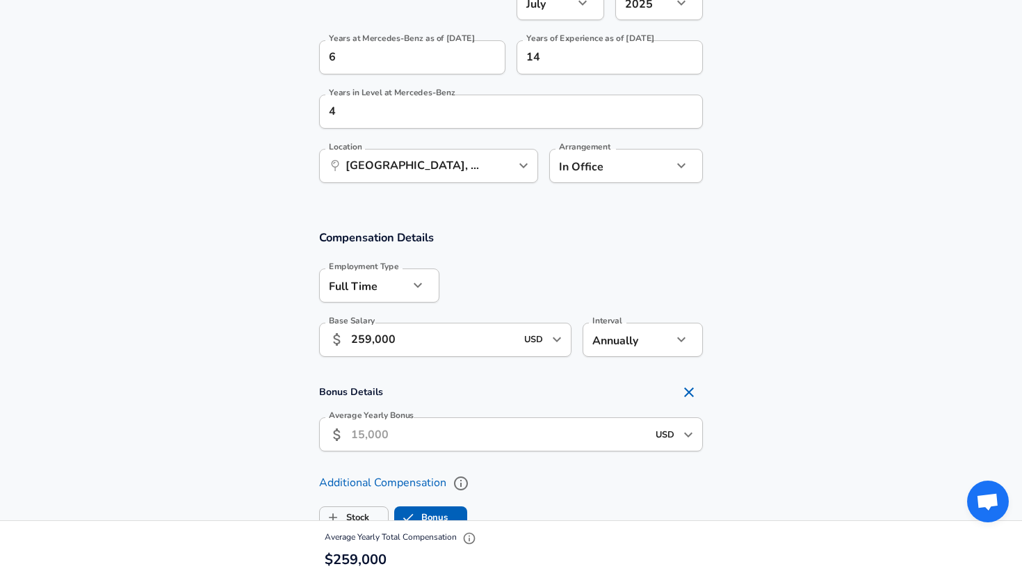  I want to click on div: In Office, so click(600, 165).